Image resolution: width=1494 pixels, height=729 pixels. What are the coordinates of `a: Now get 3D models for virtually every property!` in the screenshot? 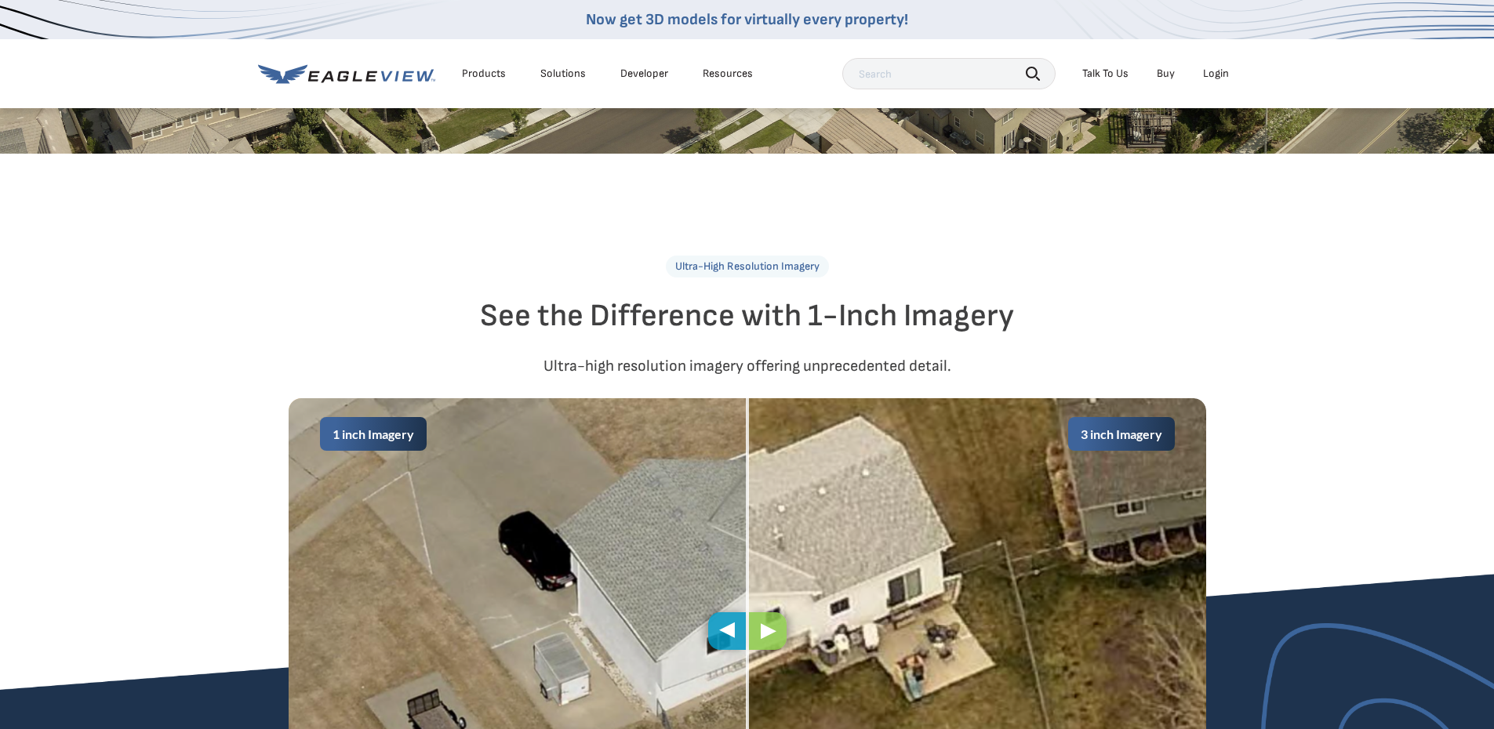 It's located at (747, 20).